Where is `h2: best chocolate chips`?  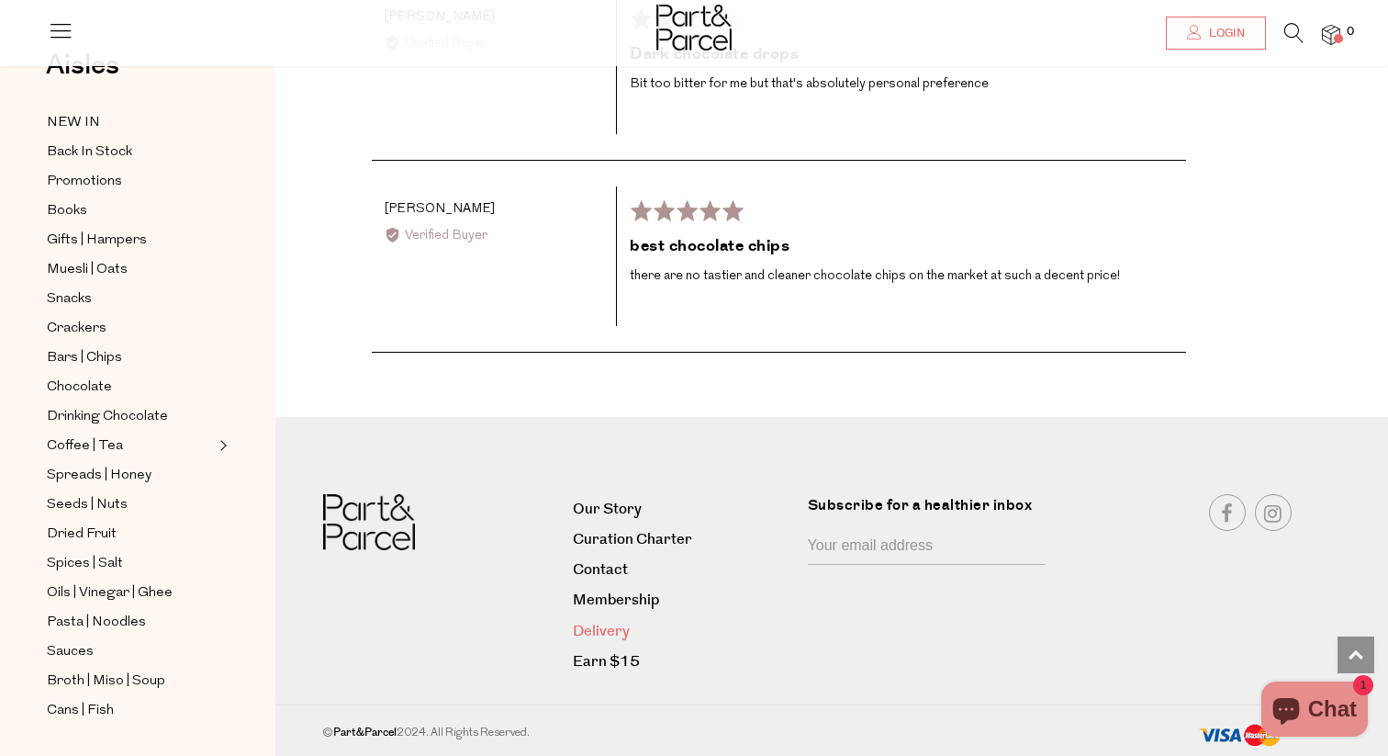
h2: best chocolate chips is located at coordinates (902, 246).